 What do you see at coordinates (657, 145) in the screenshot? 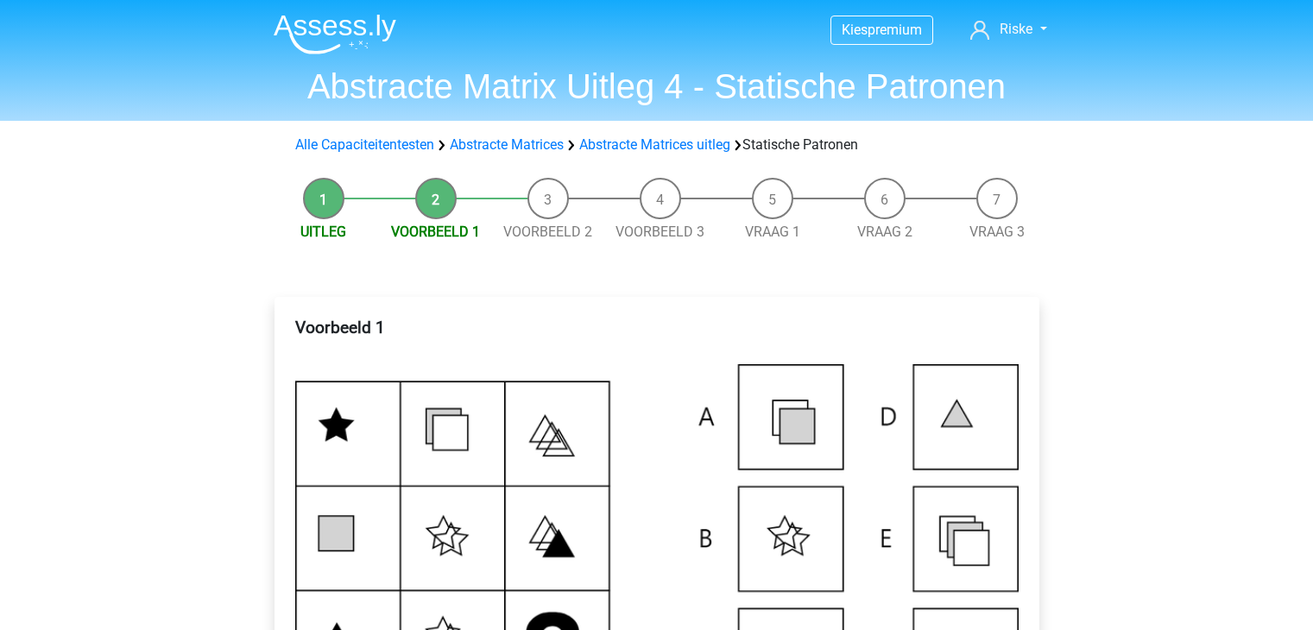
I see `div: Statische Patronen` at bounding box center [657, 145].